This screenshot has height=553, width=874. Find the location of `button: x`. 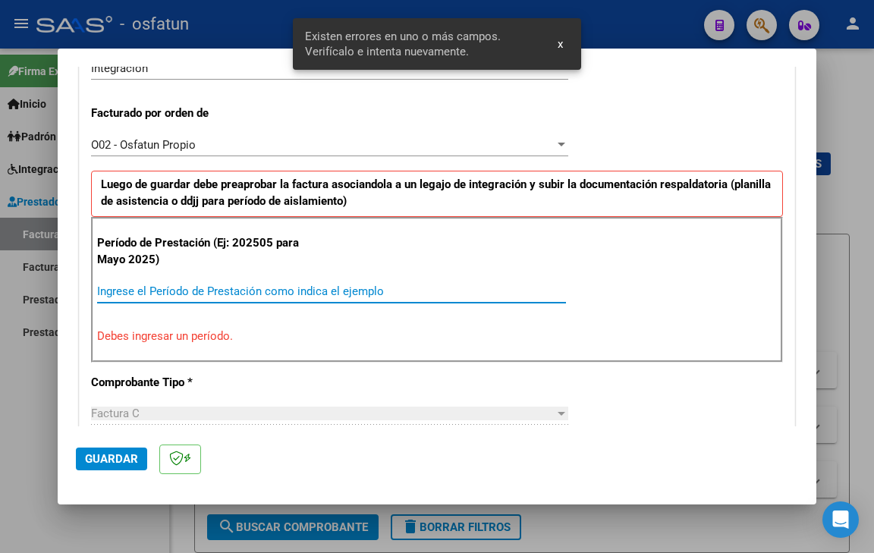

button: x is located at coordinates (560, 44).